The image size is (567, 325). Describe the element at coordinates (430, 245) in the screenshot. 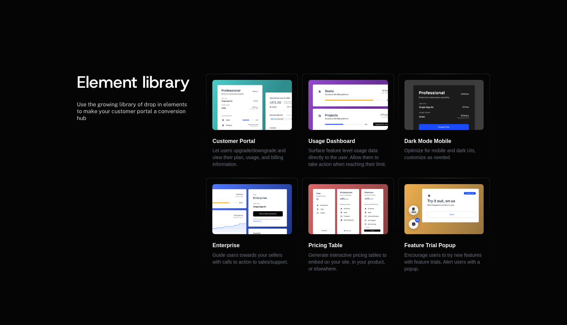

I see `span: Feature Trial Popup` at that location.